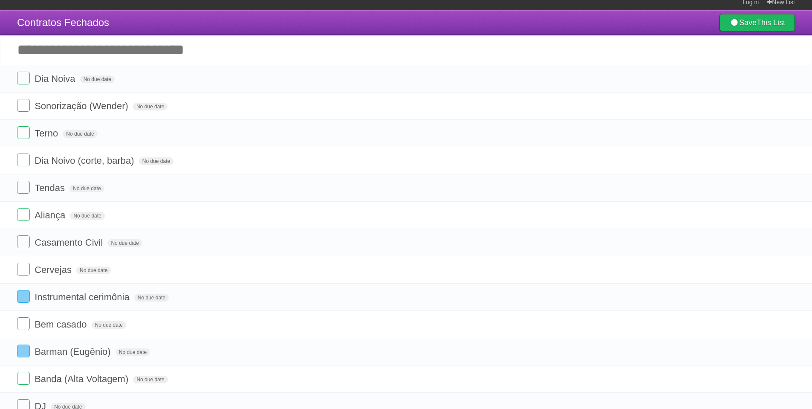  What do you see at coordinates (74, 351) in the screenshot?
I see `span: Barman (Eugênio)` at bounding box center [74, 351].